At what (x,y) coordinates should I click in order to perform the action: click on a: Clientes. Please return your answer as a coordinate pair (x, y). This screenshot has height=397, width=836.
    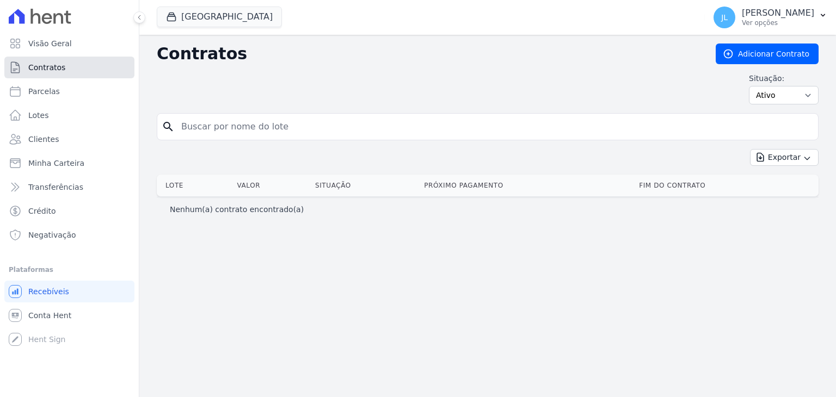
    Looking at the image, I should click on (69, 139).